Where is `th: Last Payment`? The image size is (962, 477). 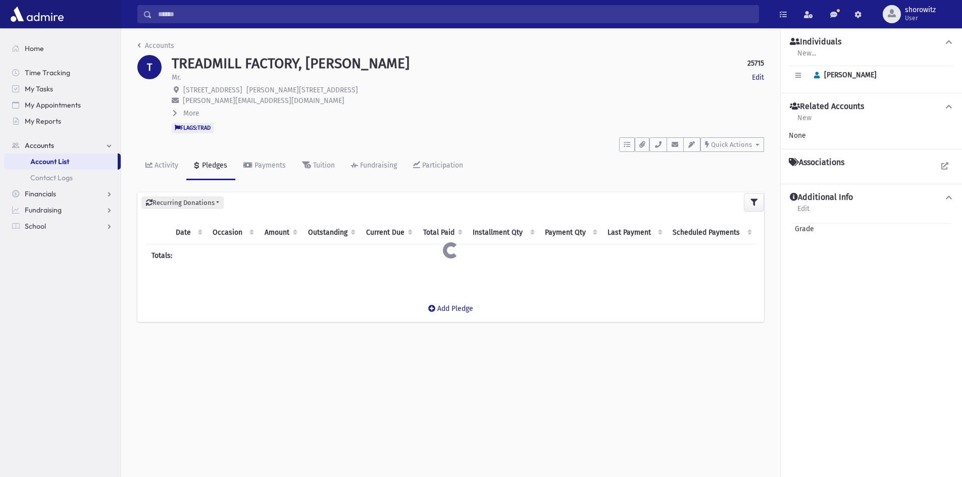
th: Last Payment is located at coordinates (634, 233).